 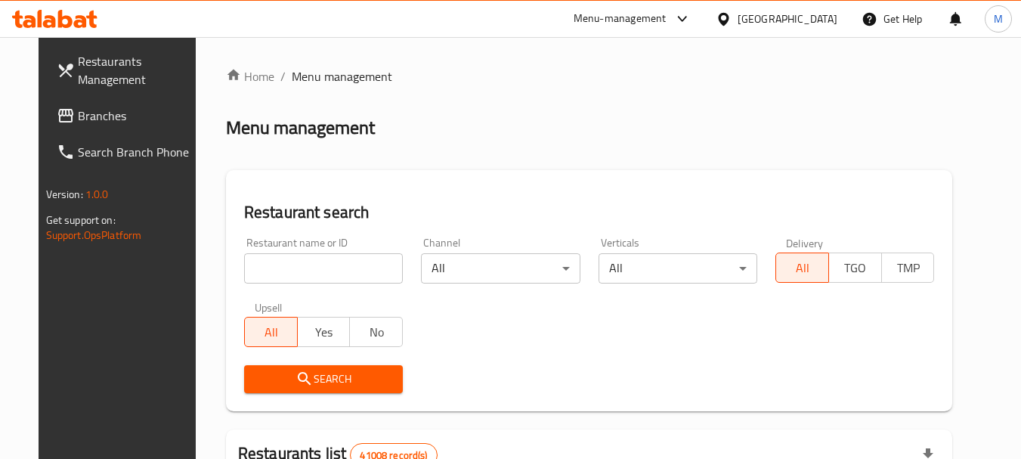 What do you see at coordinates (81, 220) in the screenshot?
I see `span: Get support on:` at bounding box center [81, 220].